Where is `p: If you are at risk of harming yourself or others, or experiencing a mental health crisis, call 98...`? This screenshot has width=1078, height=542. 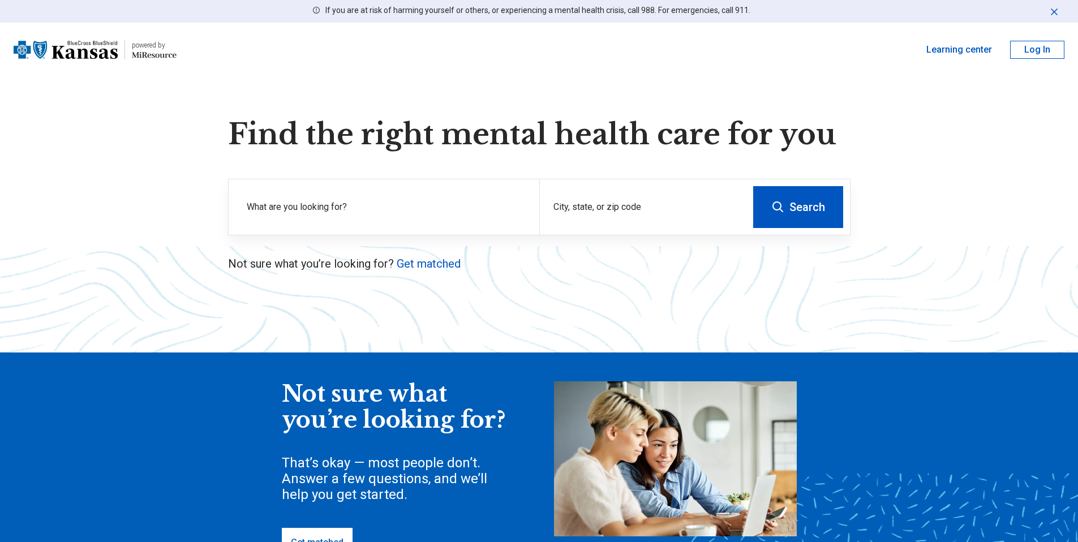 p: If you are at risk of harming yourself or others, or experiencing a mental health crisis, call 98... is located at coordinates (538, 10).